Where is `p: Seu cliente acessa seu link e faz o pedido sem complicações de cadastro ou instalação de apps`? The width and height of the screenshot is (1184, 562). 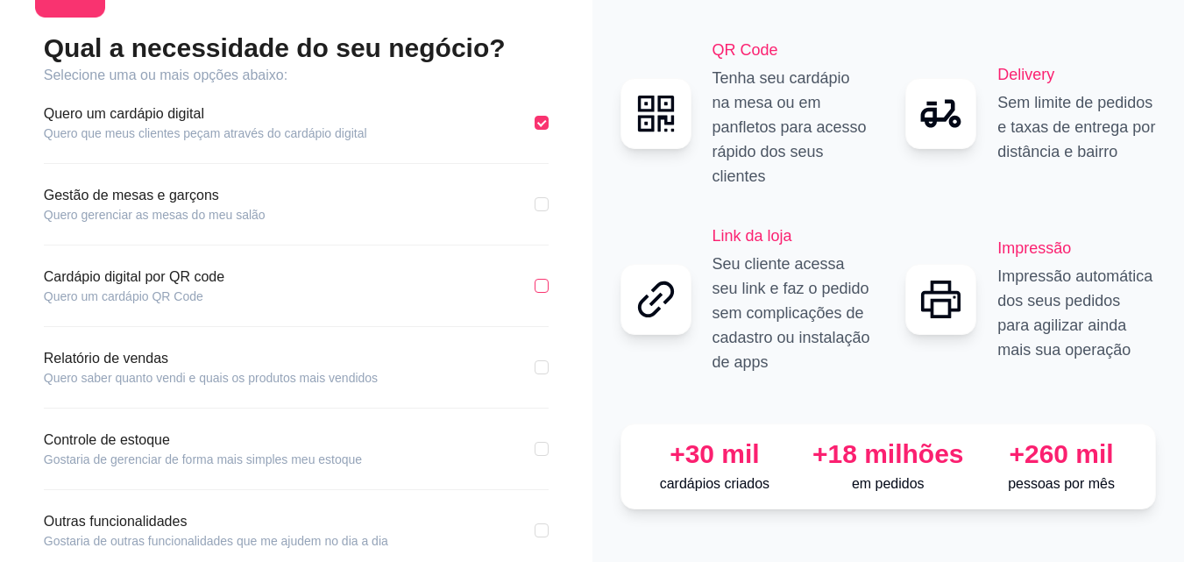
p: Seu cliente acessa seu link e faz o pedido sem complicações de cadastro ou instalação de apps is located at coordinates (791, 313).